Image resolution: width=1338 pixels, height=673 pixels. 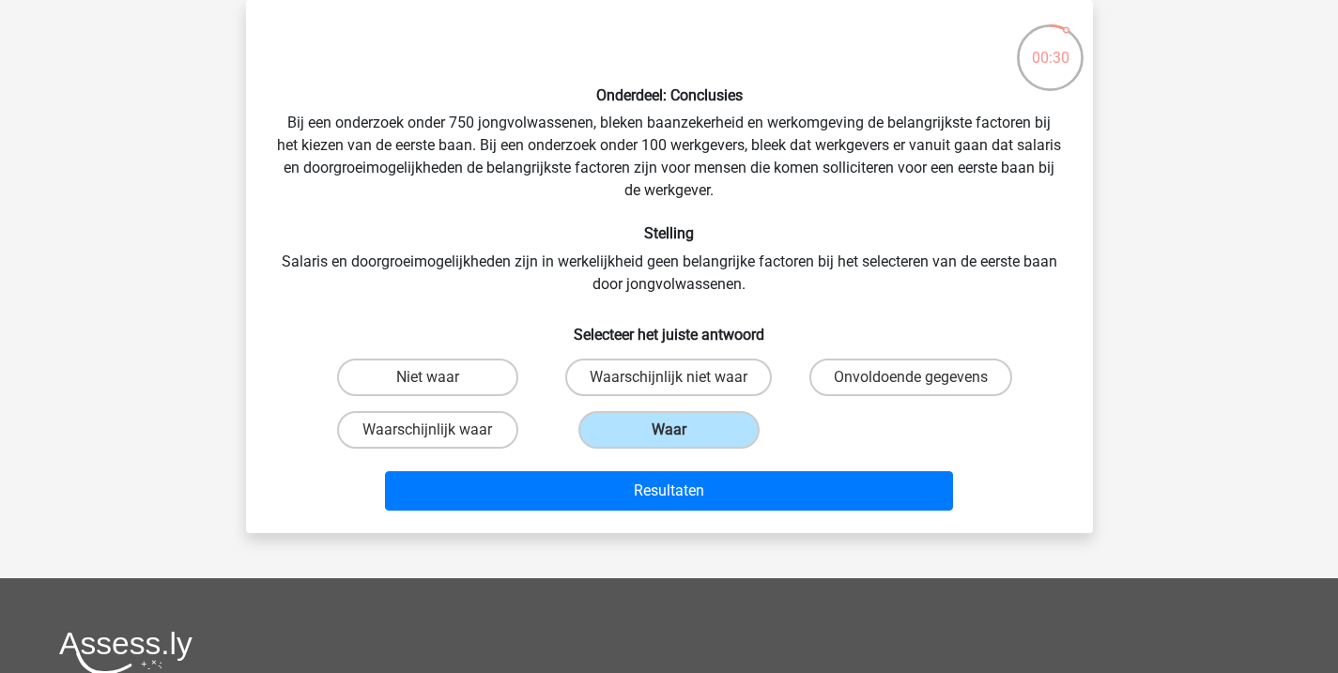 I want to click on div: Bij een onderzoek onder 750 jongvolwassenen, bleken baanzekerheid en werkomgeving de belangrijkst..., so click(x=670, y=267).